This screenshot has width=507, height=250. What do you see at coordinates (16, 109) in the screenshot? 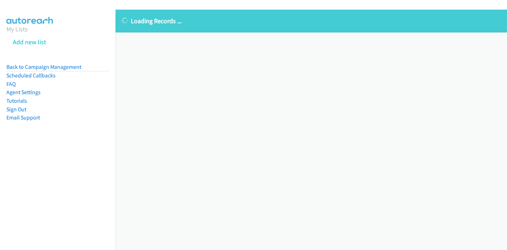
I see `a: Sign Out` at bounding box center [16, 109].